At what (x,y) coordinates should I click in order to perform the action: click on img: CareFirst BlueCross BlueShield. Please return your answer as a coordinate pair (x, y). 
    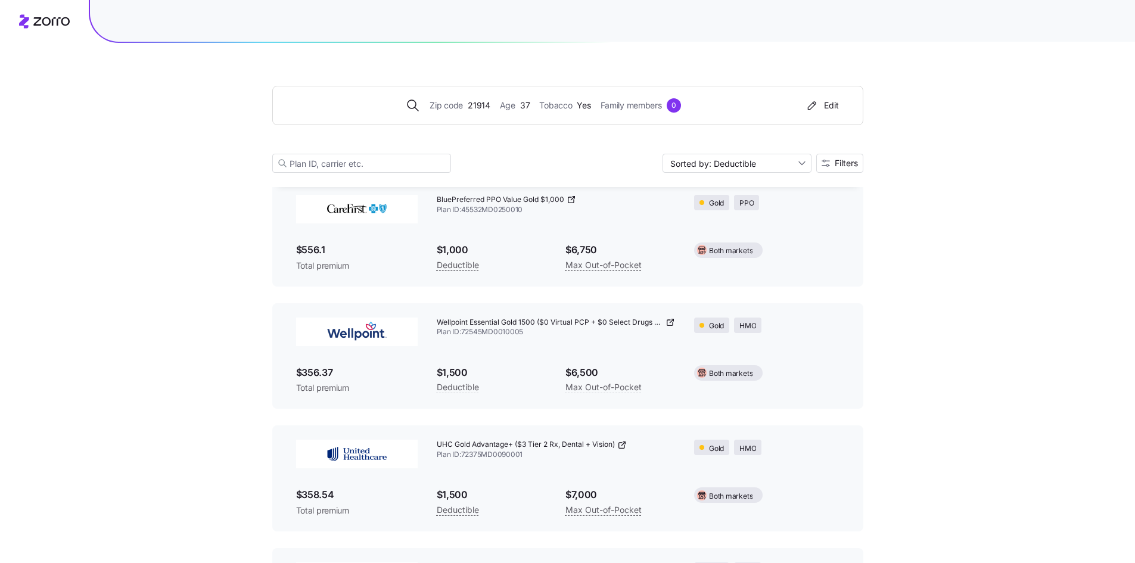
    Looking at the image, I should click on (357, 209).